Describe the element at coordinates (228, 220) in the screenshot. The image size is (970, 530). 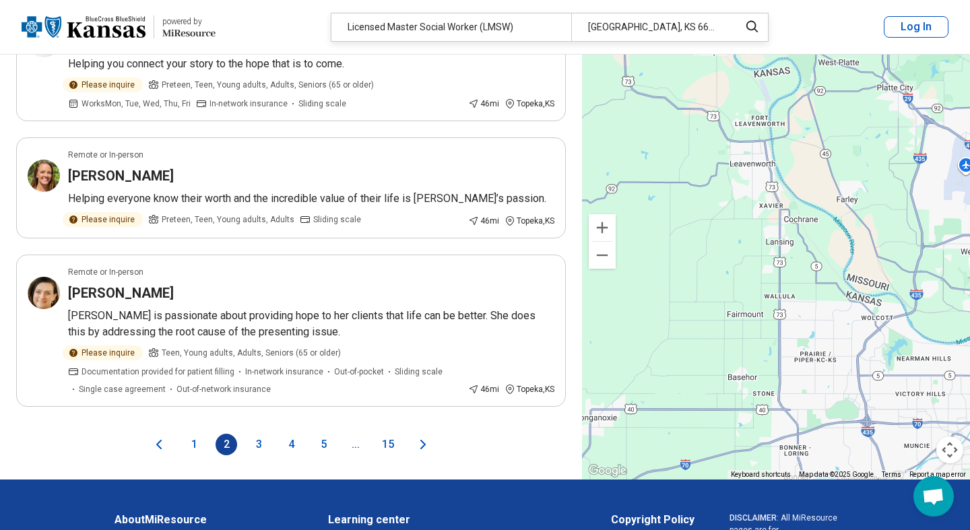
I see `span: Preteen, Teen, Young adults, Adults` at that location.